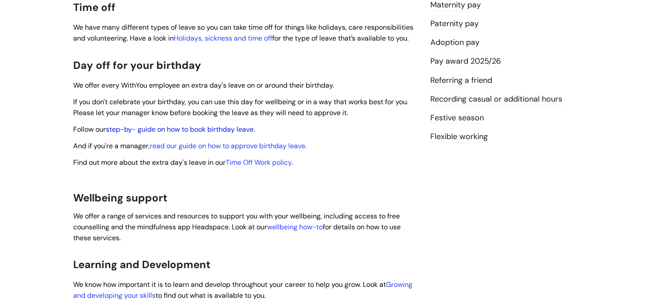 The width and height of the screenshot is (669, 303). I want to click on span: And if you're a manager, ., so click(190, 145).